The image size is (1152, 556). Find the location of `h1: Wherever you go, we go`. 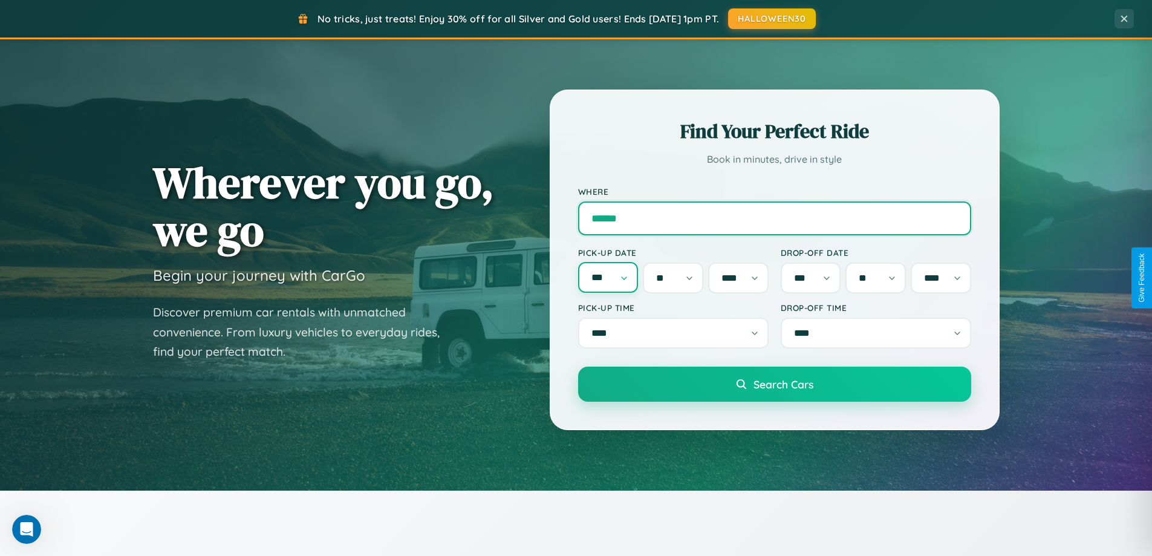

h1: Wherever you go, we go is located at coordinates (323, 206).